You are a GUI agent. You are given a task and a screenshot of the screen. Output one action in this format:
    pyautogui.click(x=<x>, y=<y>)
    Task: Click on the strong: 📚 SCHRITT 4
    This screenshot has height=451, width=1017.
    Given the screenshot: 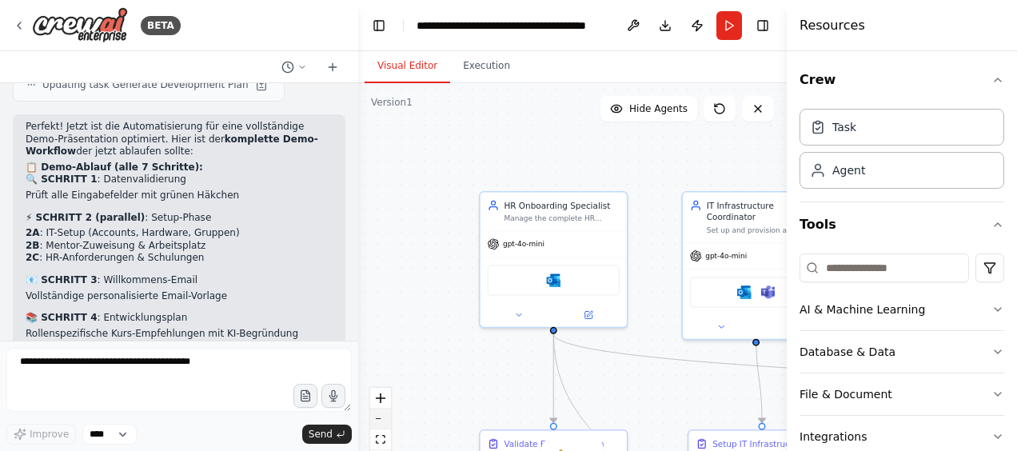 What is the action you would take?
    pyautogui.click(x=62, y=317)
    